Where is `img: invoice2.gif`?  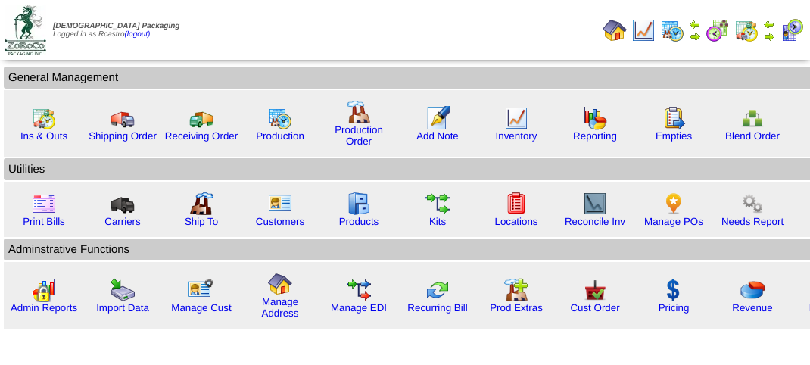 img: invoice2.gif is located at coordinates (44, 204).